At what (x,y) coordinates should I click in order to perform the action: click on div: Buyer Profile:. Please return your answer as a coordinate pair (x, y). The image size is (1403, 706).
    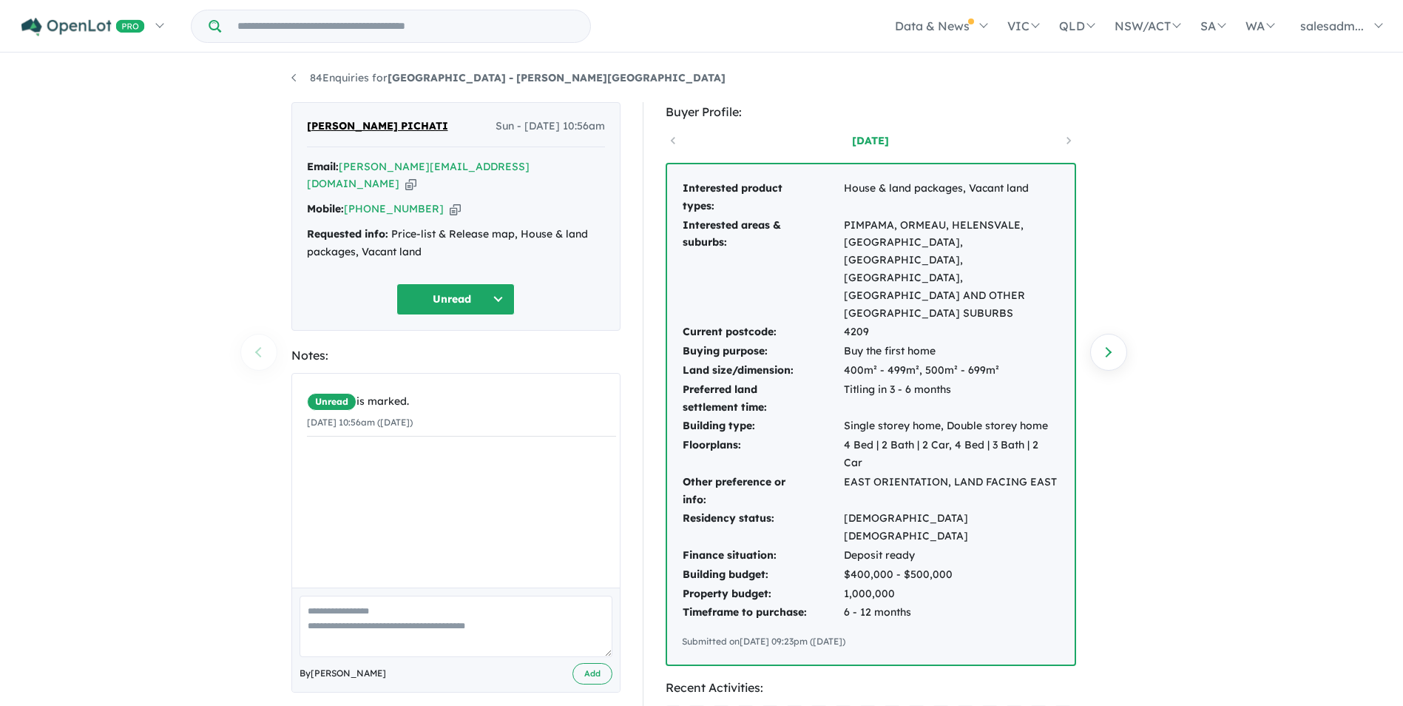
    Looking at the image, I should click on (871, 112).